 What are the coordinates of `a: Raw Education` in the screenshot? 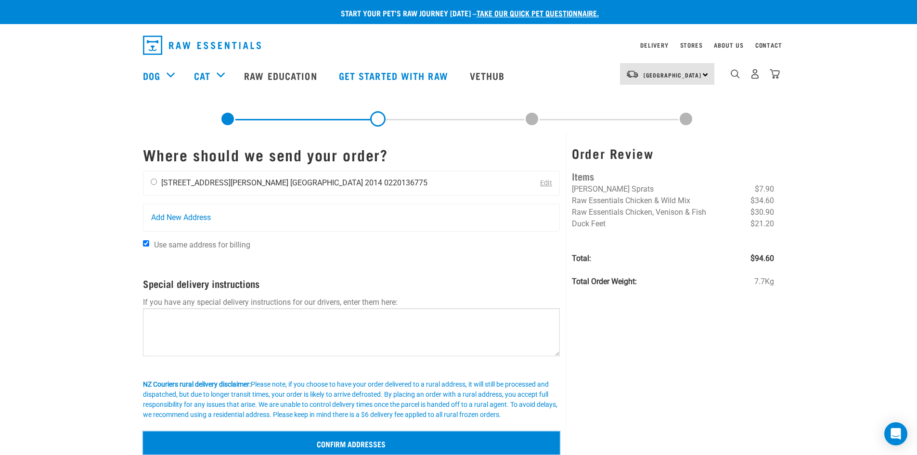 It's located at (282, 76).